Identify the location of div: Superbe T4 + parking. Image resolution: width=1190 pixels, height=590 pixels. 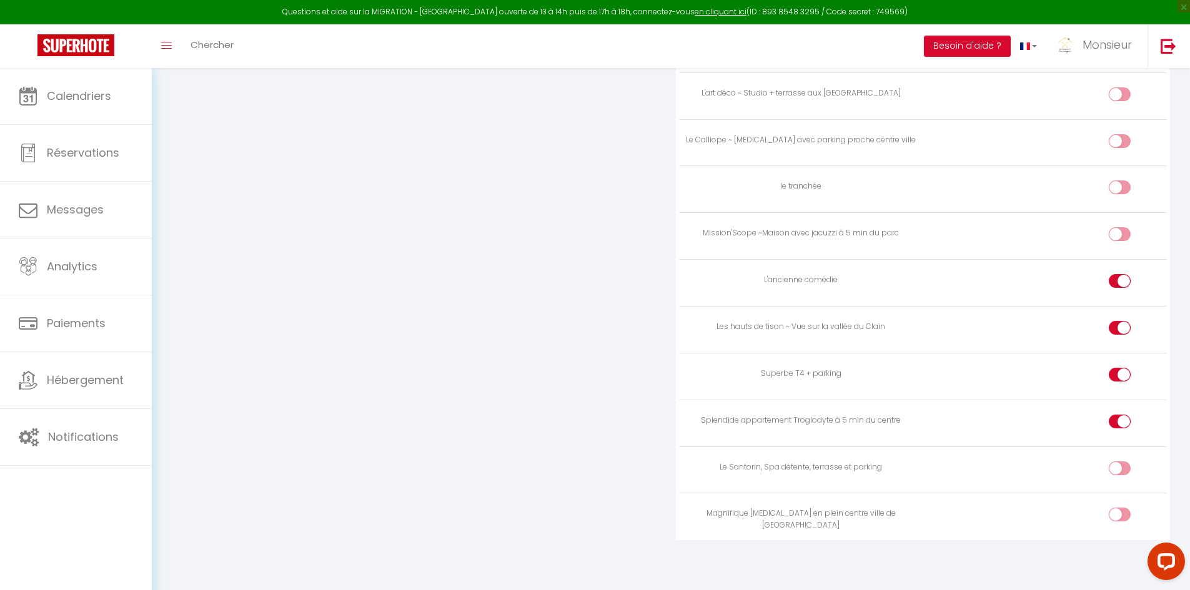
(801, 374).